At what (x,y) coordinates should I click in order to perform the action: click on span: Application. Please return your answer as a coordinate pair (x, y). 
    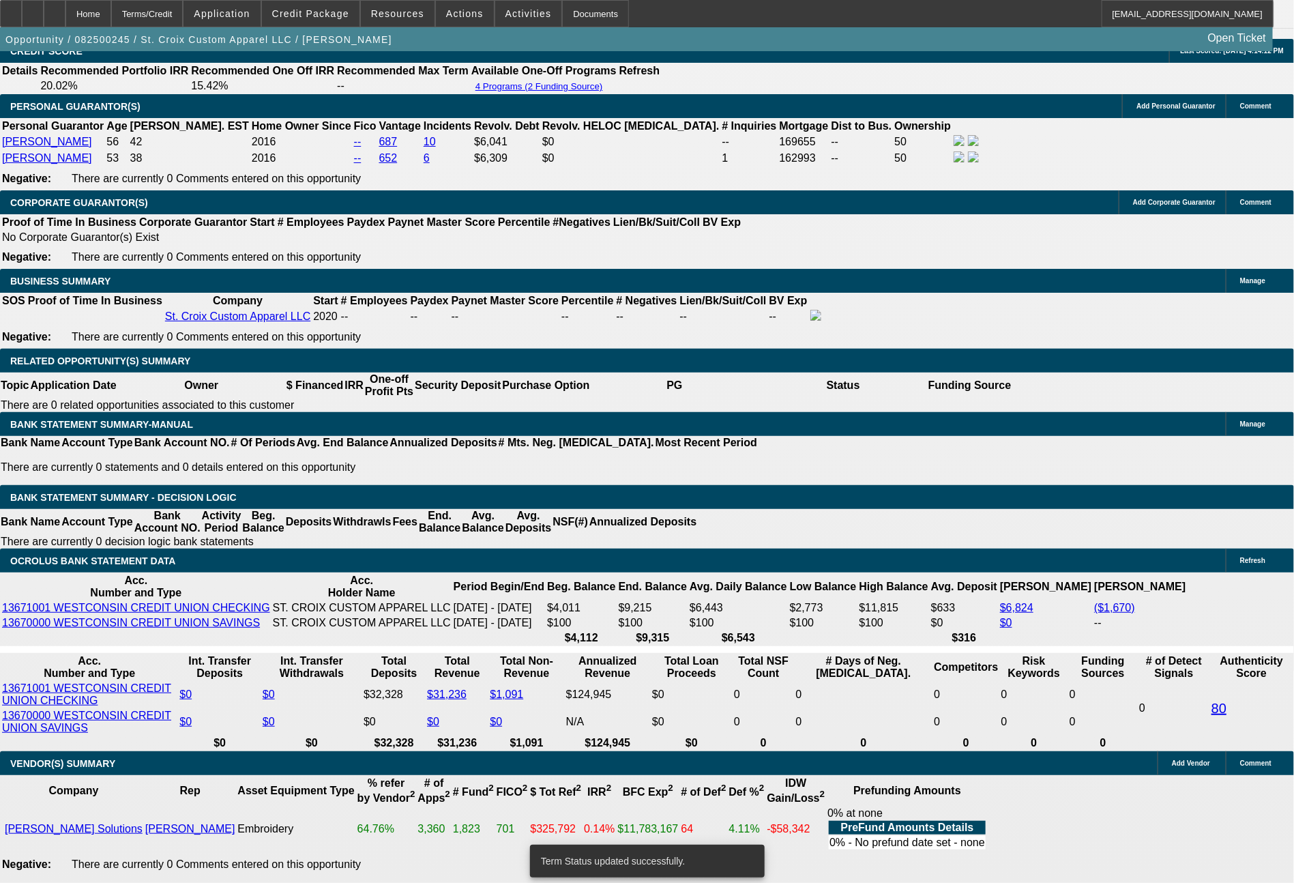
    Looking at the image, I should click on (222, 14).